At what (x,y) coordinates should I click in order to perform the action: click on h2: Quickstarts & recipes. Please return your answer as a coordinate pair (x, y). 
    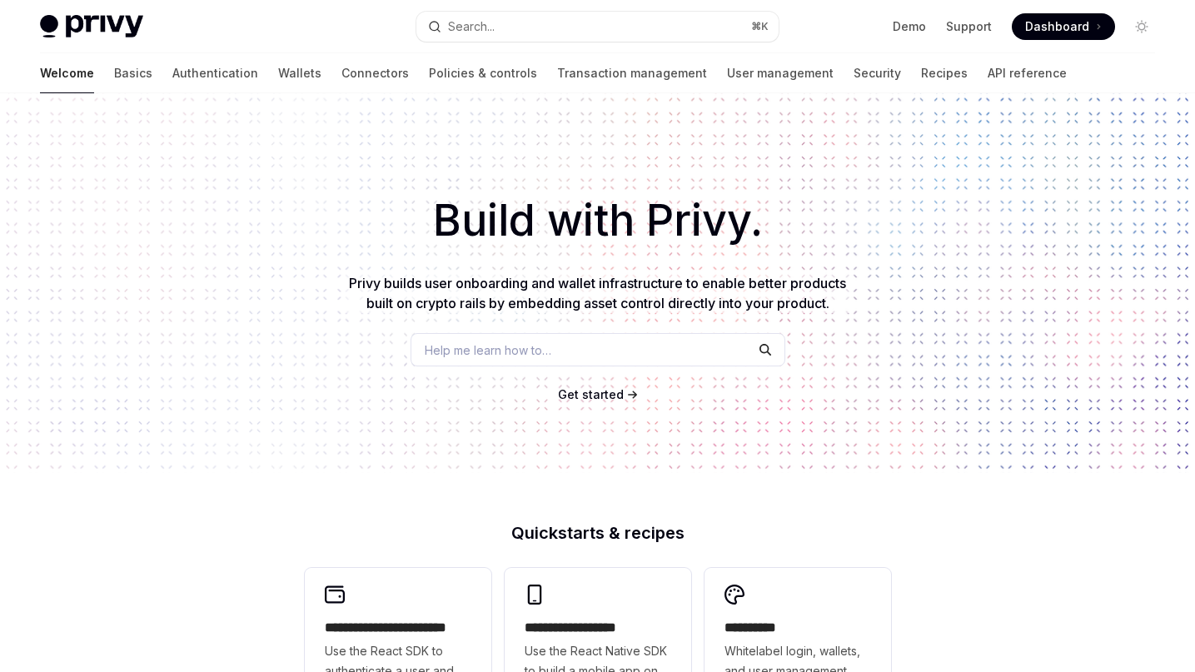
    Looking at the image, I should click on (598, 533).